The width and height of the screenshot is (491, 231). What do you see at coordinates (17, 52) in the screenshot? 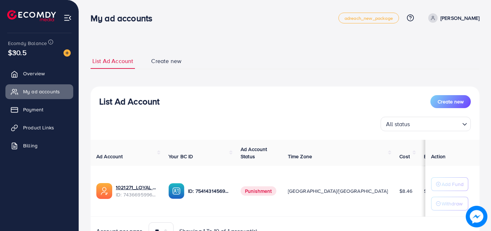
I see `span: $30.5` at bounding box center [17, 52].